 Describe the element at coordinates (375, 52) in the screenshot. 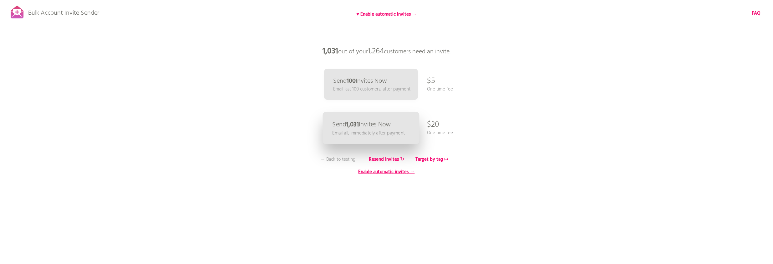

I see `span: 1,264` at that location.